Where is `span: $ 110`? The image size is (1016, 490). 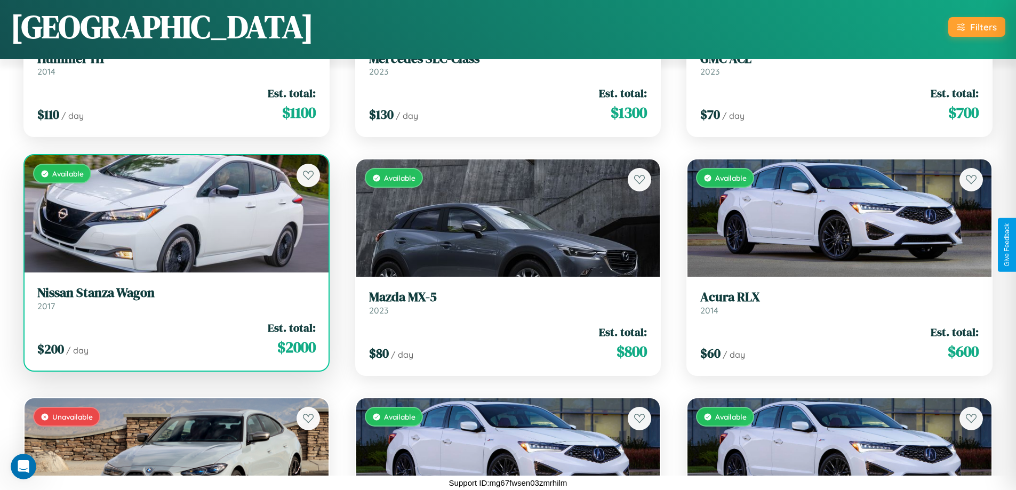 span: $ 110 is located at coordinates (48, 114).